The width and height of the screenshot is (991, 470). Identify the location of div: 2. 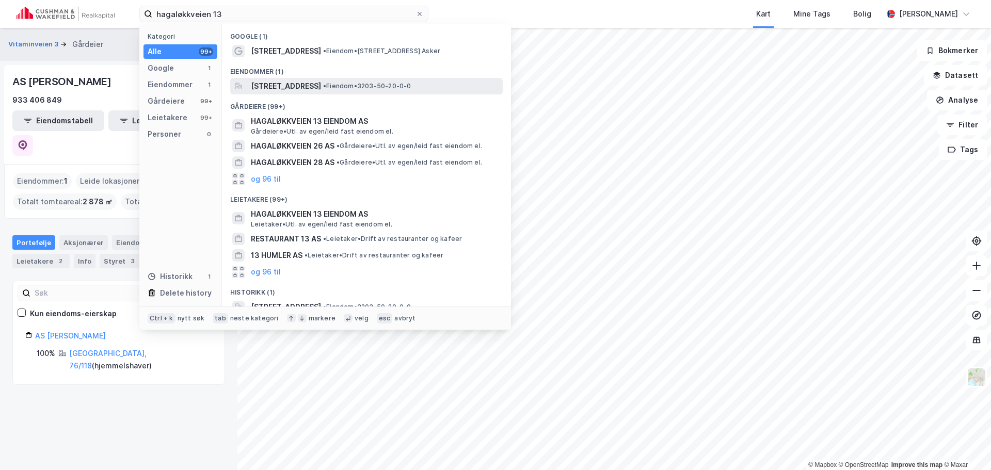
(60, 261).